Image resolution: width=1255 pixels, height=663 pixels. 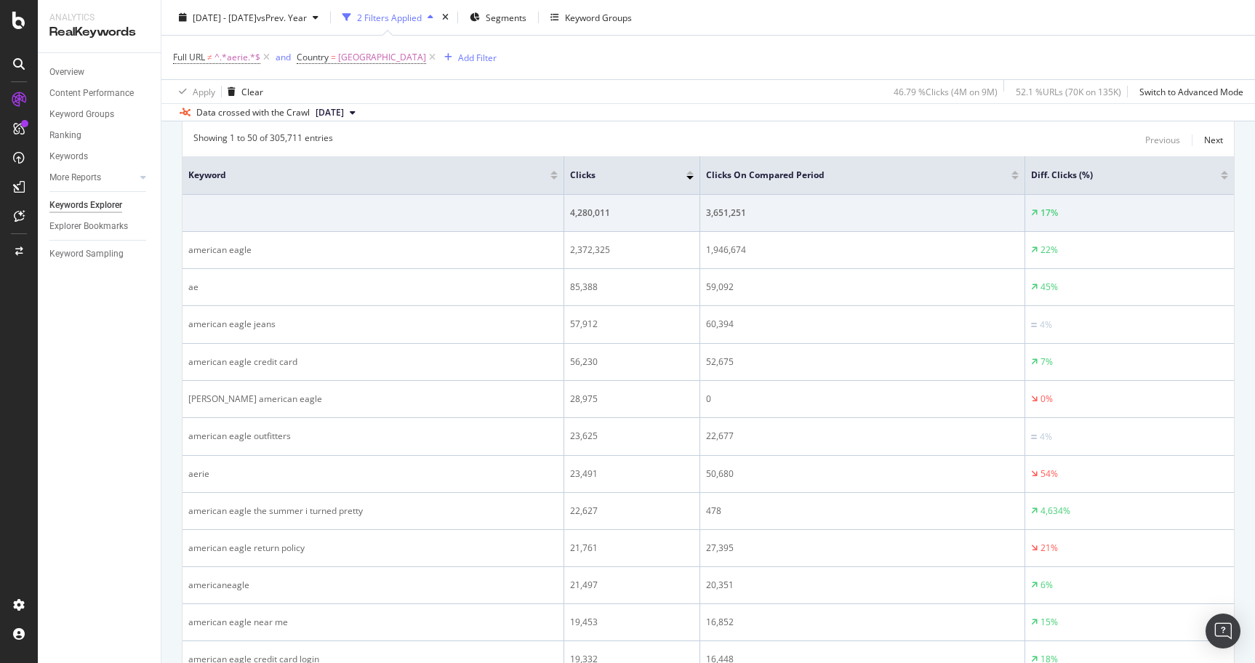 I want to click on a: Keywords, so click(x=100, y=156).